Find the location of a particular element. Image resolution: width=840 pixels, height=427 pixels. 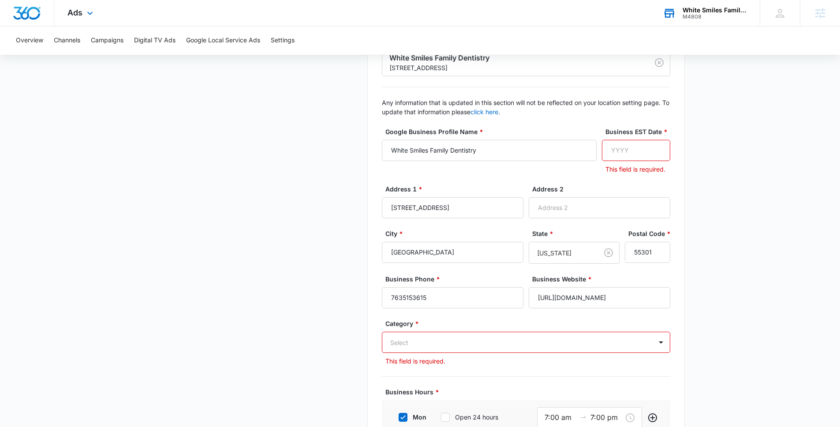

button: Add is located at coordinates (652, 417).